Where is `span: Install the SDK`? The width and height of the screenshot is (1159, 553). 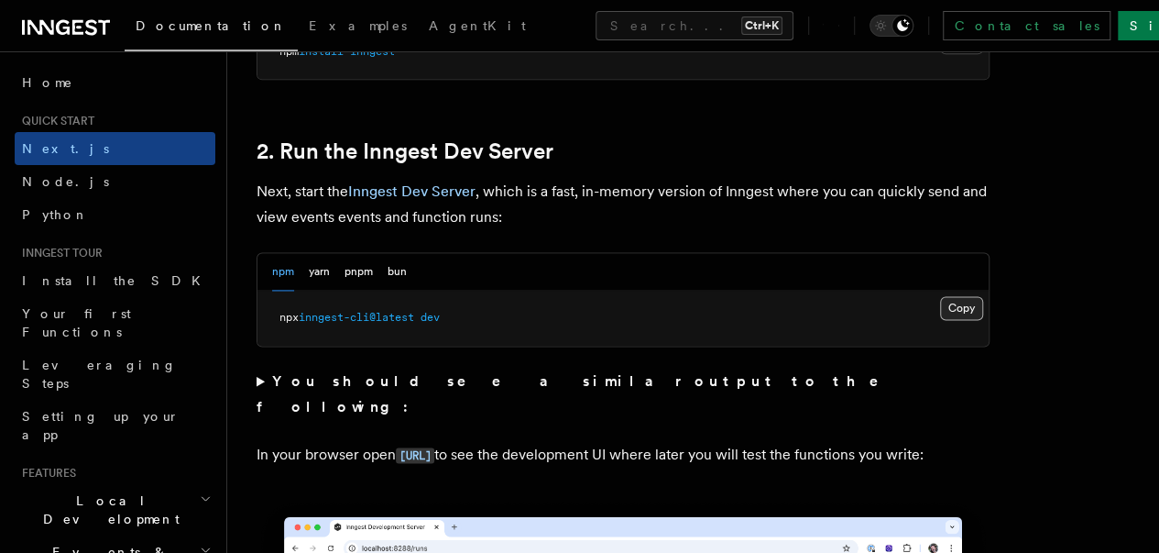
span: Install the SDK is located at coordinates (116, 280).